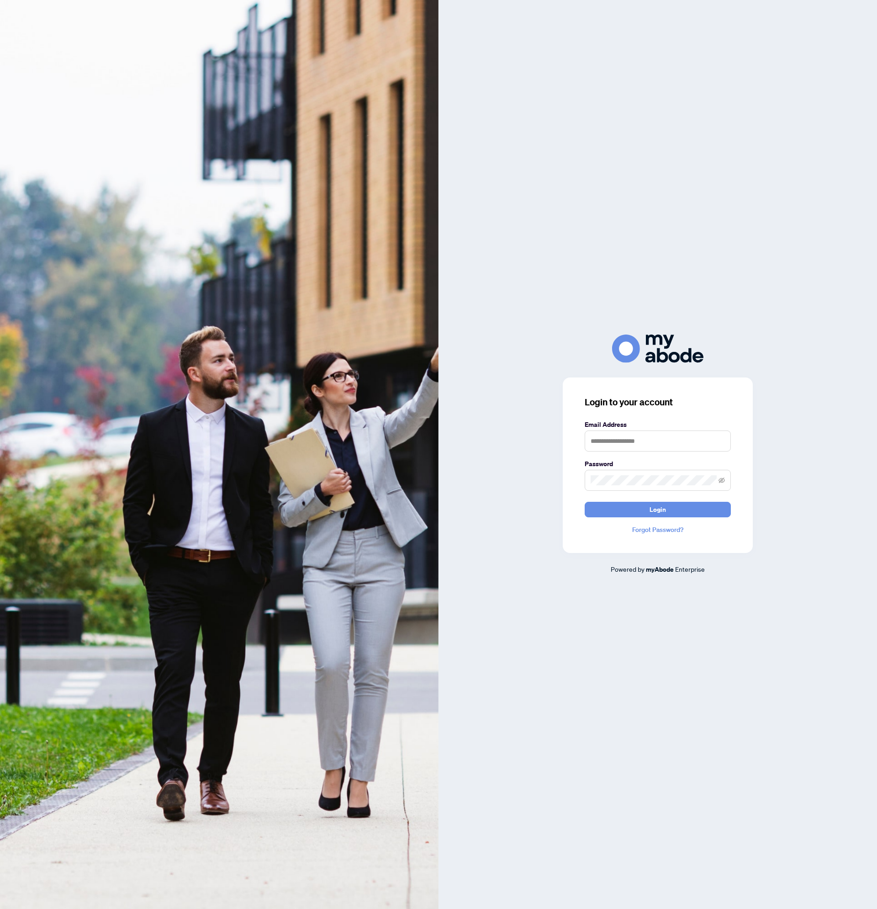  Describe the element at coordinates (628, 569) in the screenshot. I see `span: Powered by` at that location.